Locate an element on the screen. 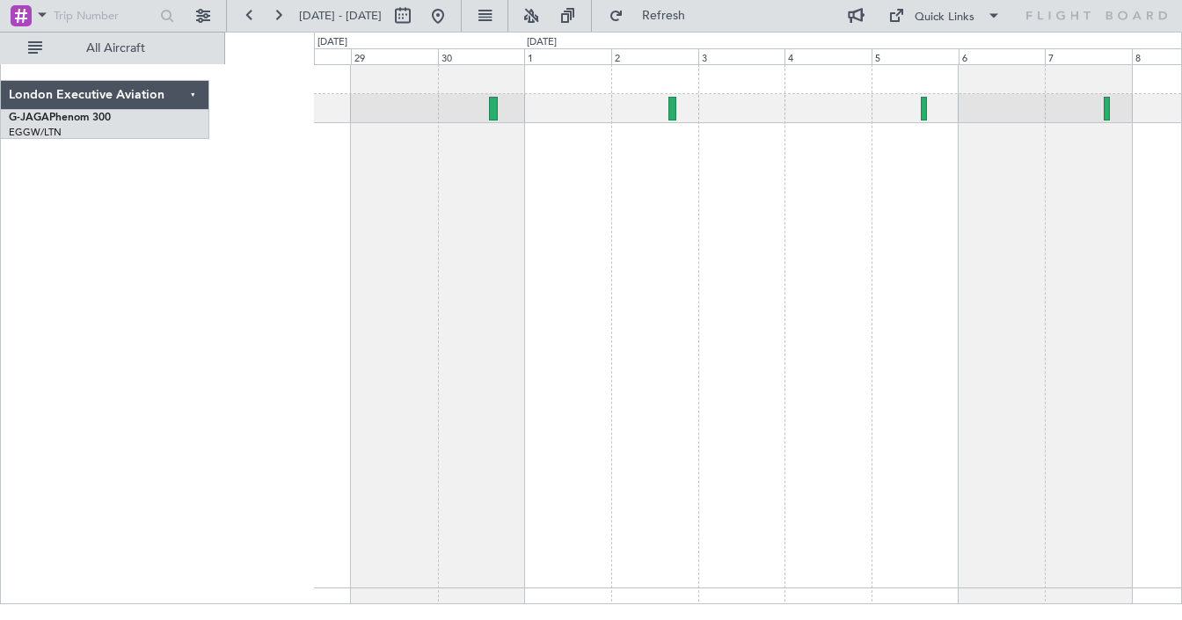  span: All Aircraft is located at coordinates (115, 48).